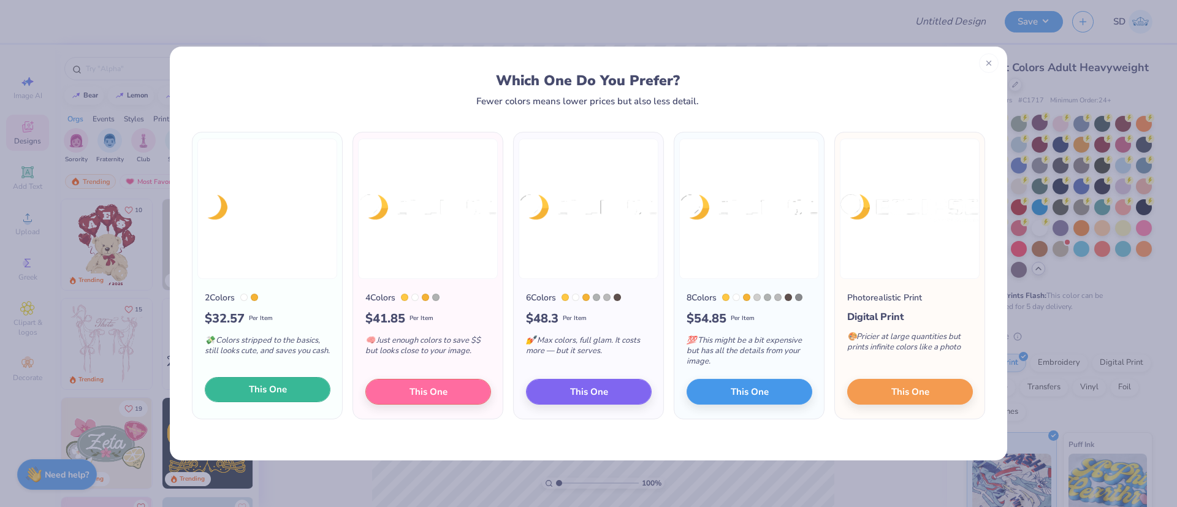 This screenshot has width=1177, height=507. I want to click on div: This might be a bit expensive but has all the details from your image., so click(749, 353).